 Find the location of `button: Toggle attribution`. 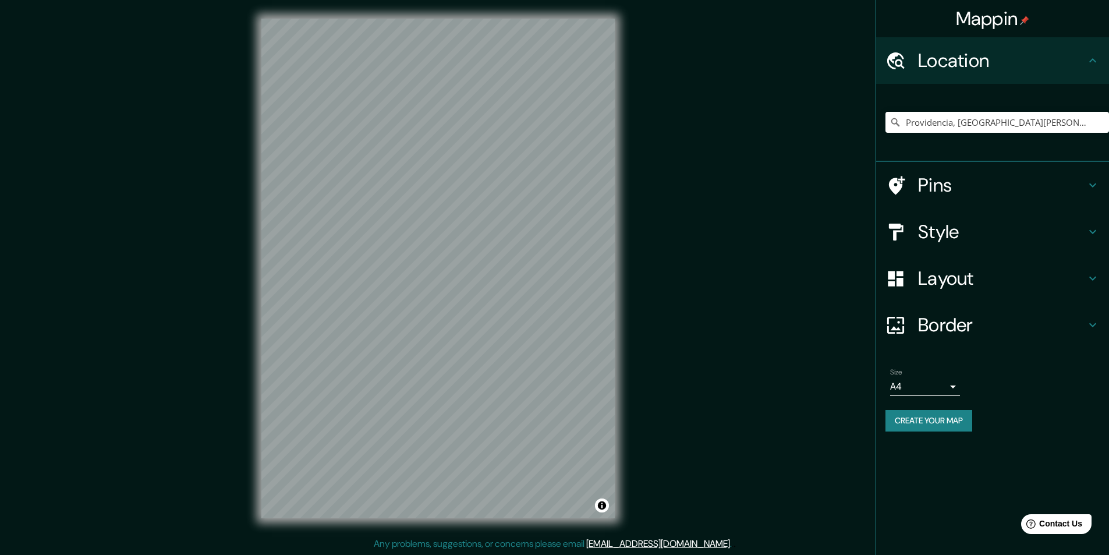

button: Toggle attribution is located at coordinates (602, 505).